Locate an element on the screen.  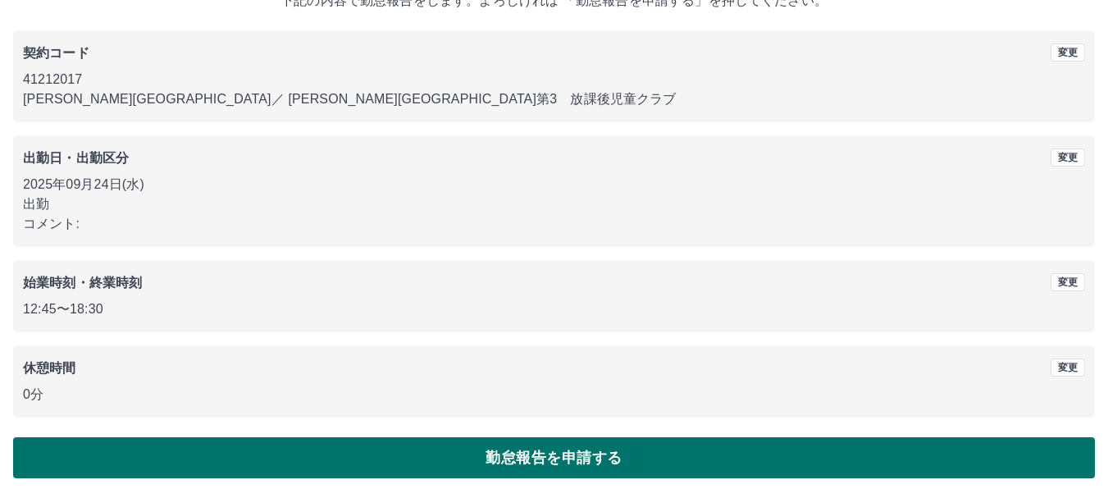
p: 12:45 〜 18:30 is located at coordinates (553, 309).